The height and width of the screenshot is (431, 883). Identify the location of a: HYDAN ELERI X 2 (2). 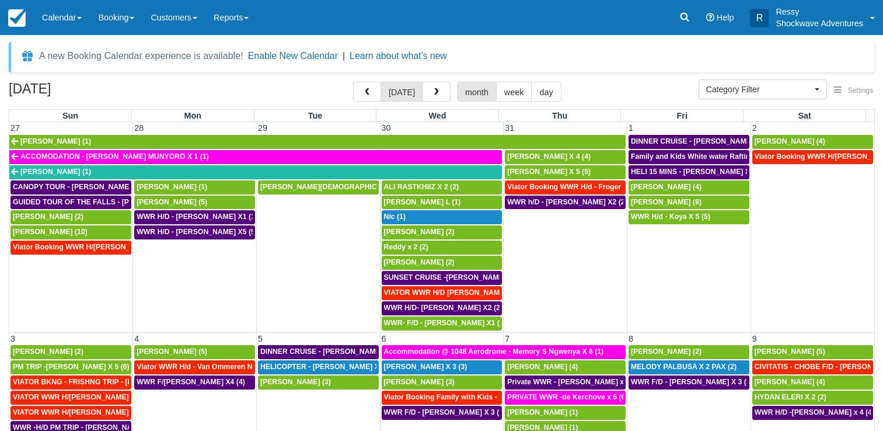
(812, 397).